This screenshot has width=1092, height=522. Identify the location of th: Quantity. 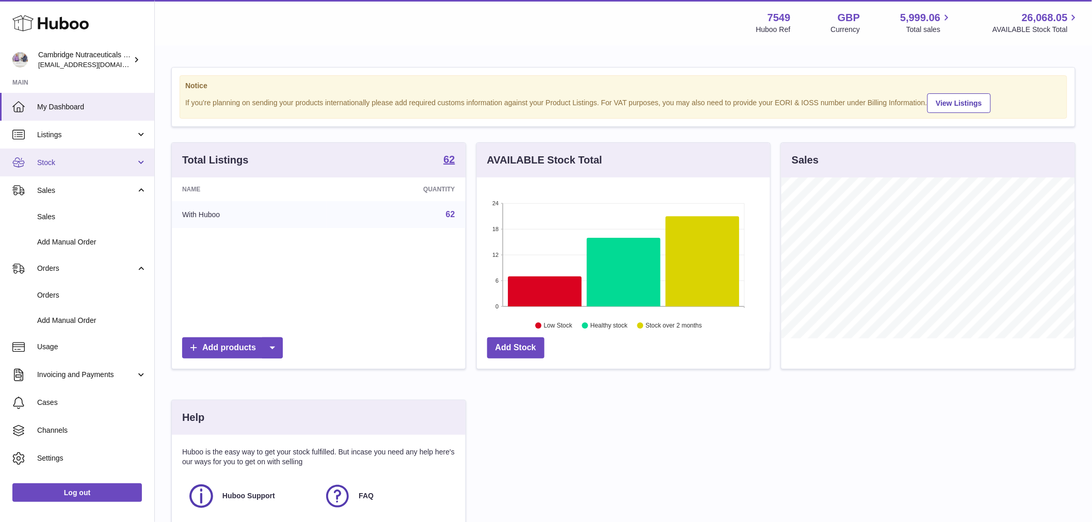
(396, 189).